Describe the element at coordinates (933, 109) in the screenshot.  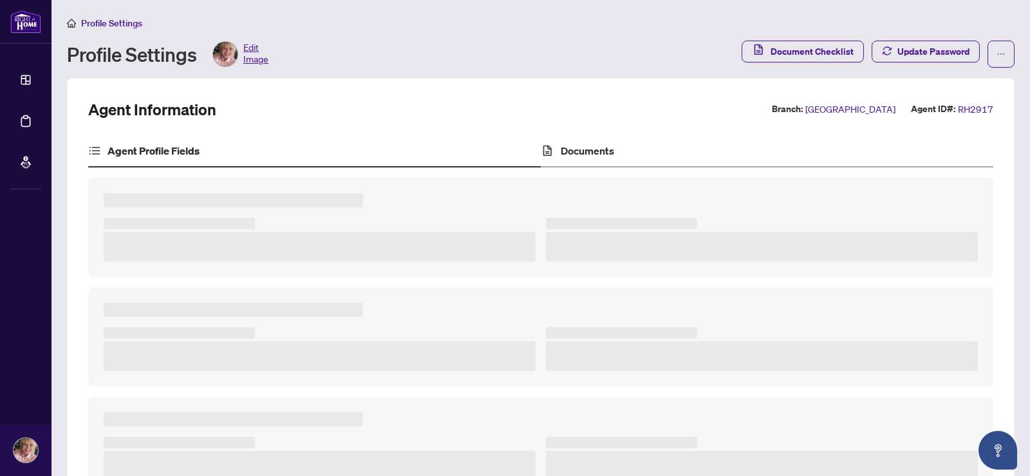
I see `label: Agent ID#:` at that location.